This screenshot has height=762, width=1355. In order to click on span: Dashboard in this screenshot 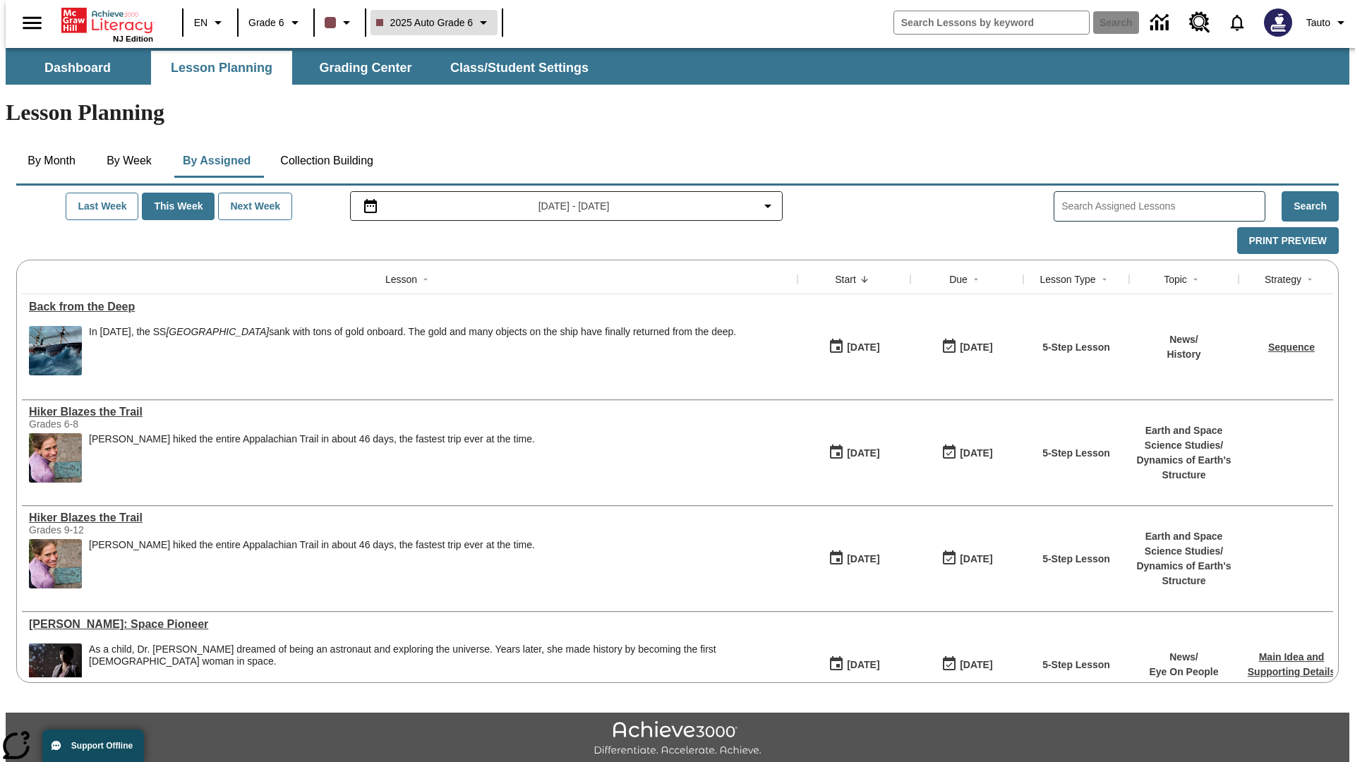, I will do `click(78, 68)`.